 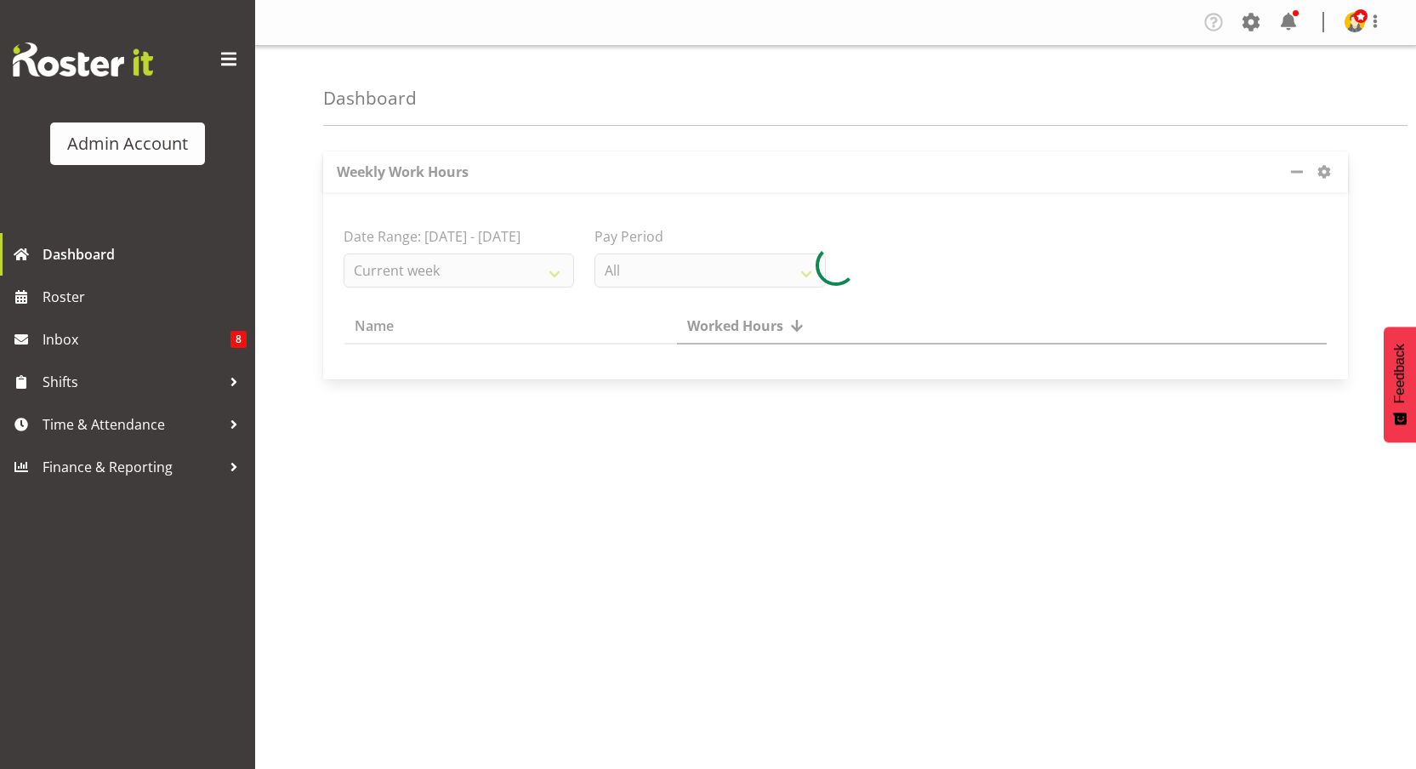 What do you see at coordinates (238, 339) in the screenshot?
I see `span: 8` at bounding box center [238, 339].